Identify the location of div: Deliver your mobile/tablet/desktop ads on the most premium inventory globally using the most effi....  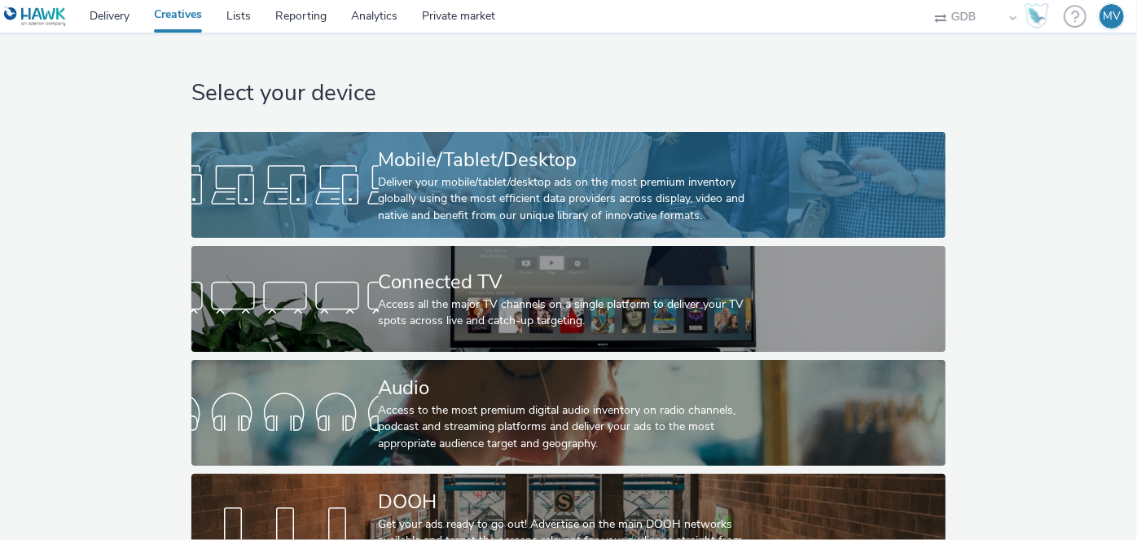
(565, 199).